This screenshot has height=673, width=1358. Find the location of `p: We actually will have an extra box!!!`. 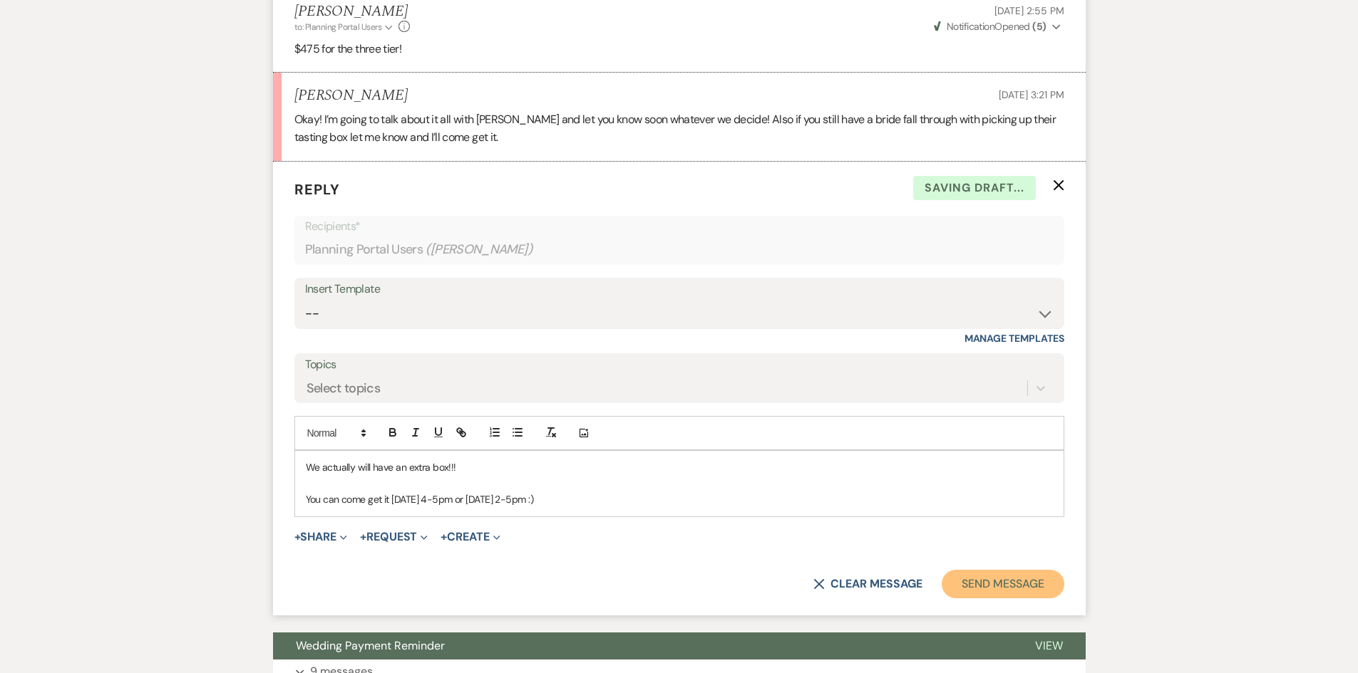

p: We actually will have an extra box!!! is located at coordinates (679, 468).